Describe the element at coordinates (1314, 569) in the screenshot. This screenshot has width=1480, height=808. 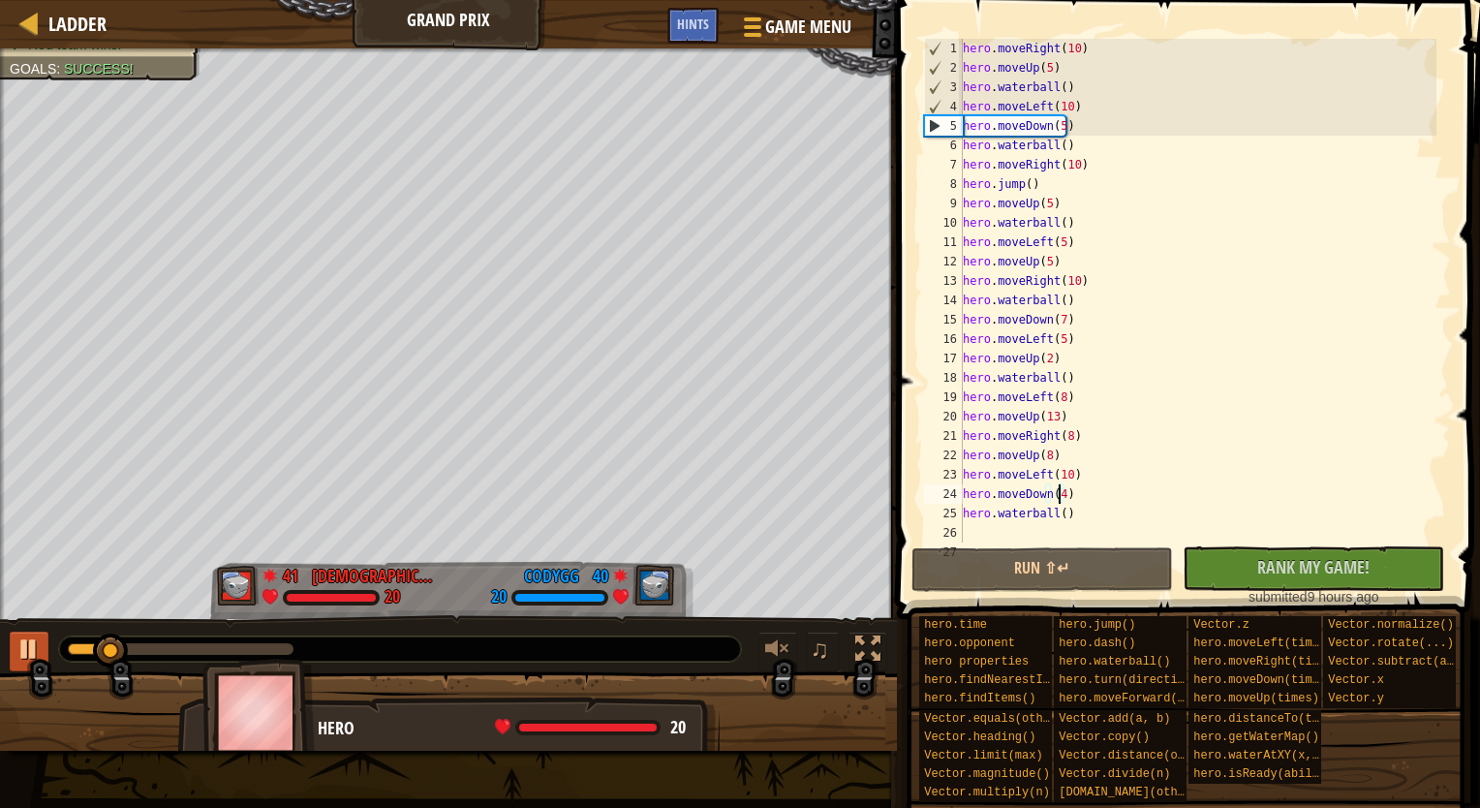
I see `button: Rank My Game!` at that location.